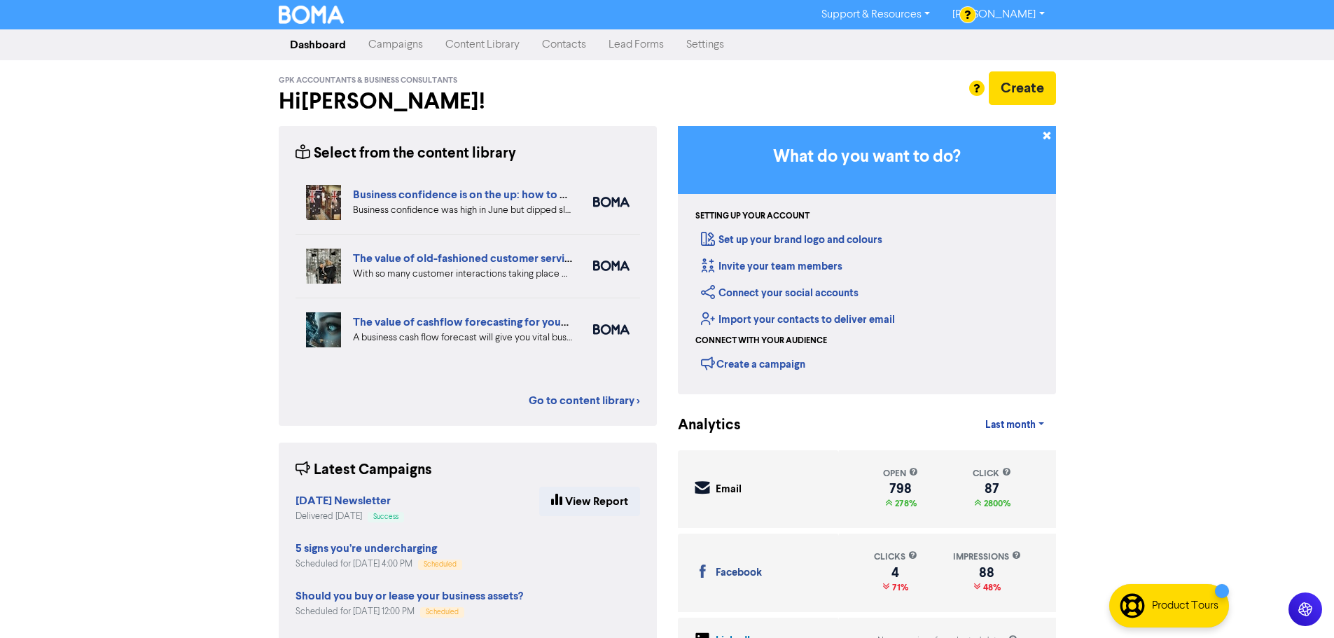 The height and width of the screenshot is (638, 1334). Describe the element at coordinates (867, 157) in the screenshot. I see `h3: What do you want to do?` at that location.